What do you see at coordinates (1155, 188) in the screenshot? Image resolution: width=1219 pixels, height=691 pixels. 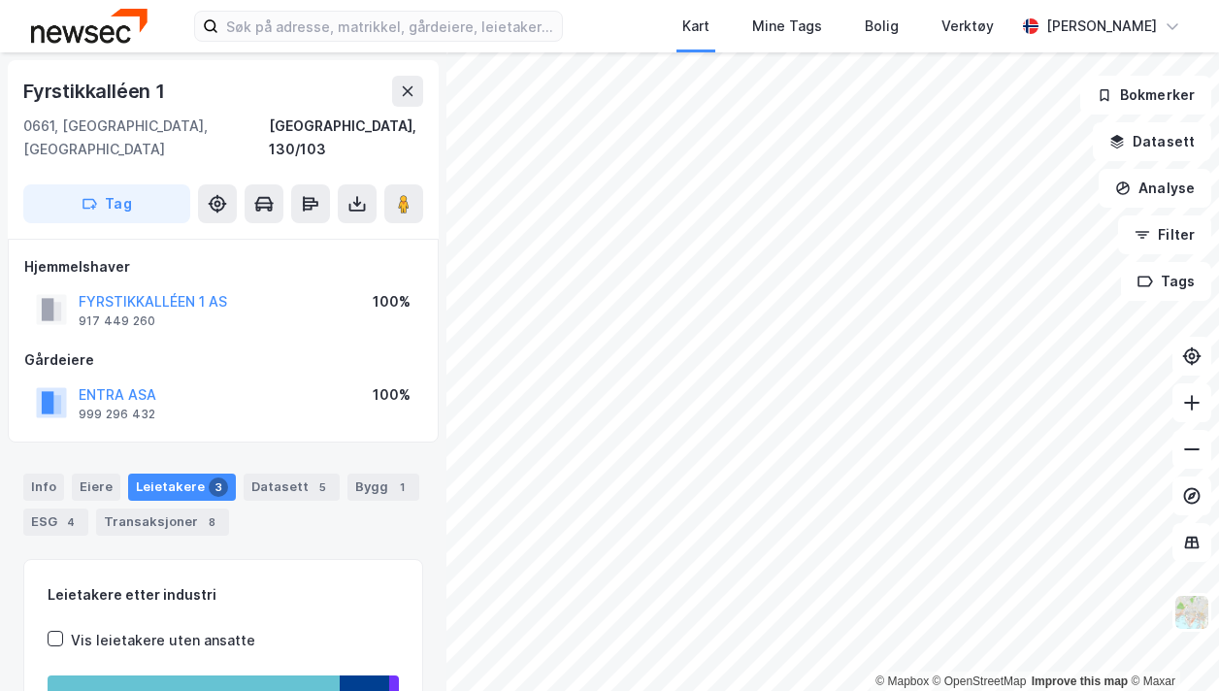 I see `button: Analyse` at bounding box center [1155, 188].